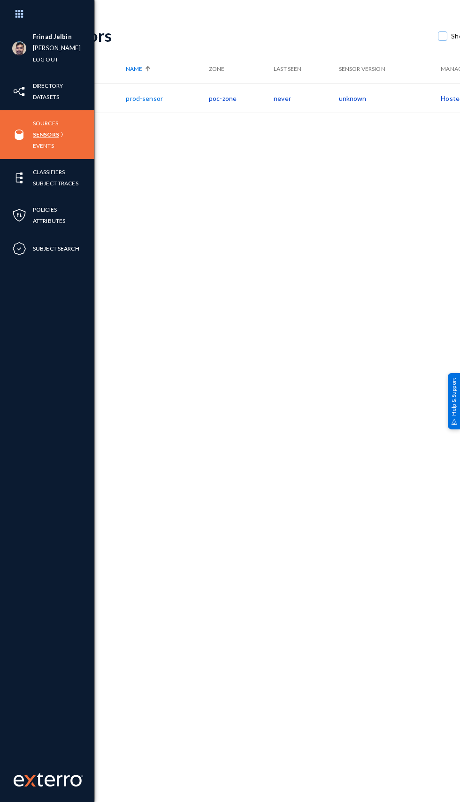 This screenshot has width=460, height=802. Describe the element at coordinates (46, 97) in the screenshot. I see `a: Datasets` at that location.